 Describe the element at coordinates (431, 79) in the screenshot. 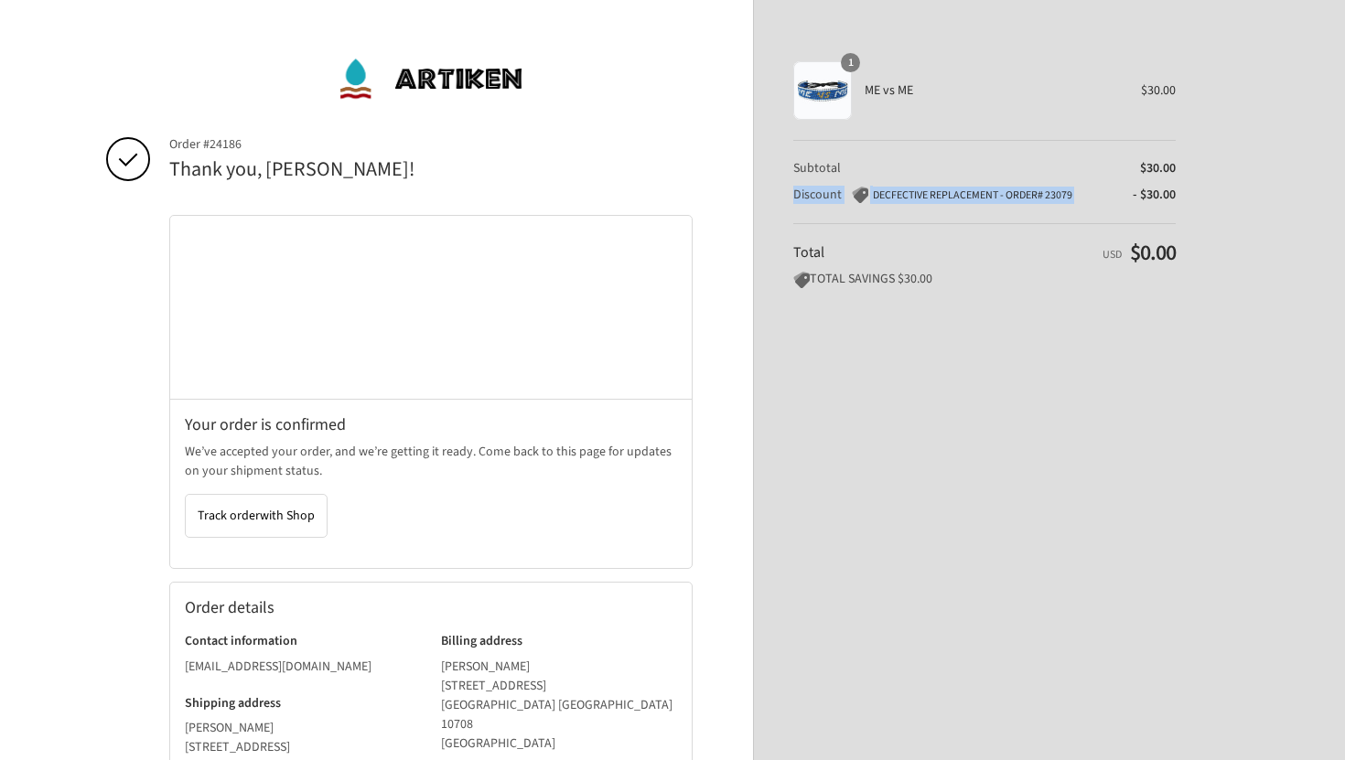

I see `img: ArtiKen` at that location.